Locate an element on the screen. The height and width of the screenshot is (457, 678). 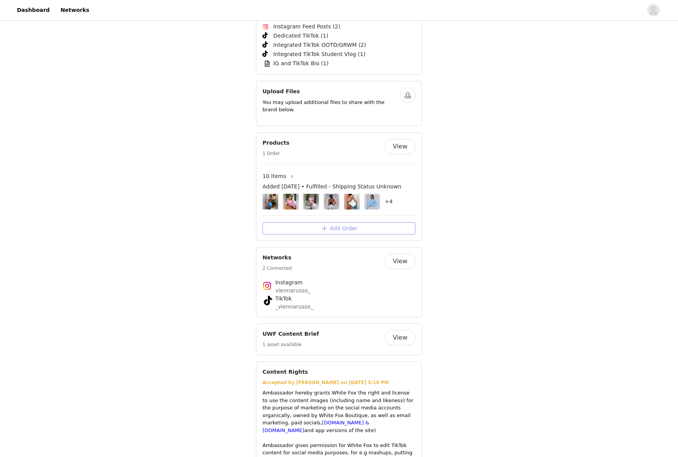
h4: Content Rights is located at coordinates (285, 372).